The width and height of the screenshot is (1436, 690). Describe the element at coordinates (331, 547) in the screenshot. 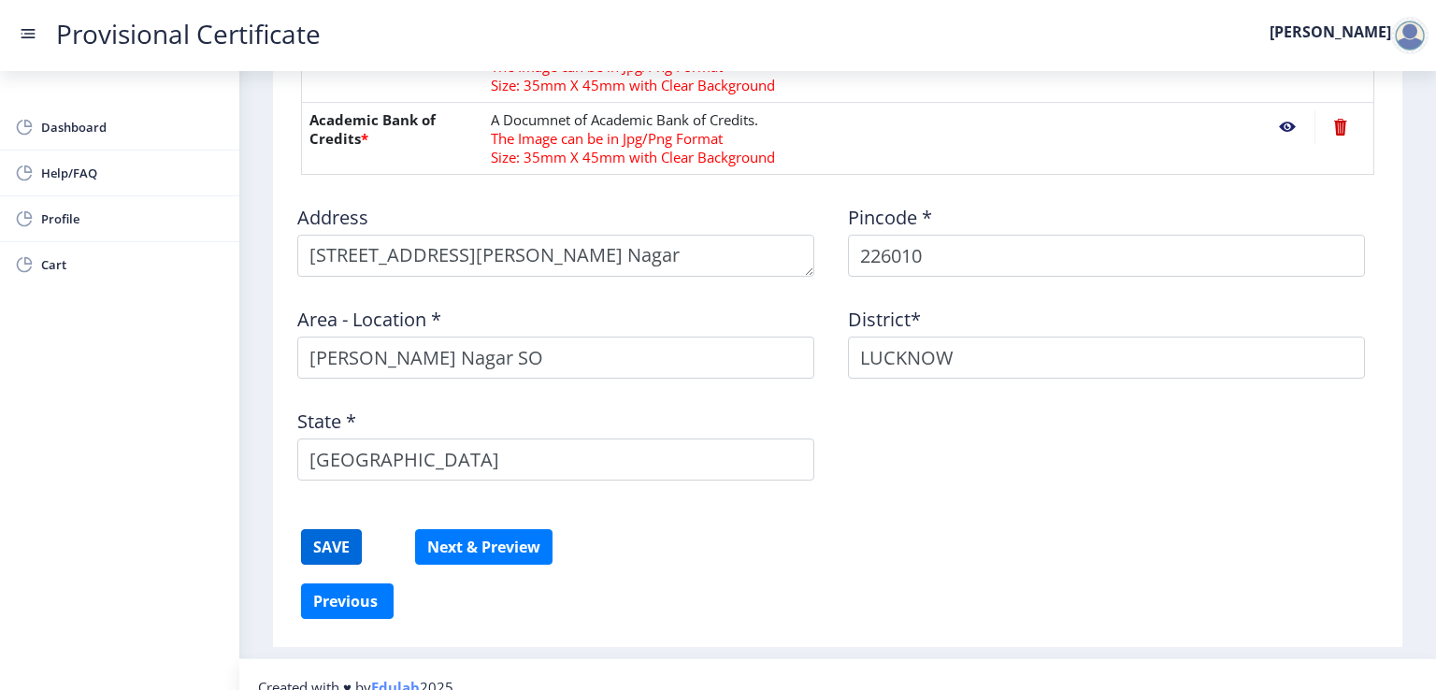

I see `button: SAVE` at that location.